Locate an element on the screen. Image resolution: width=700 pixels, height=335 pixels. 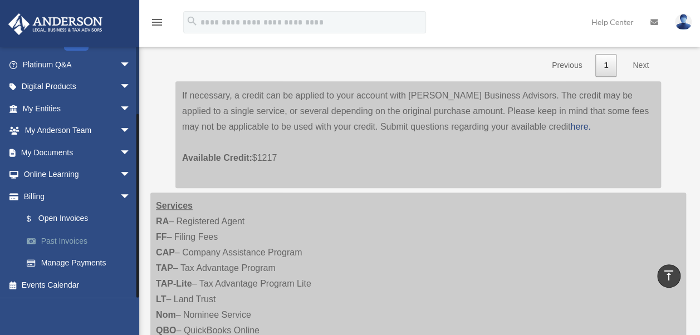
a: Manage Payments is located at coordinates (81, 263).